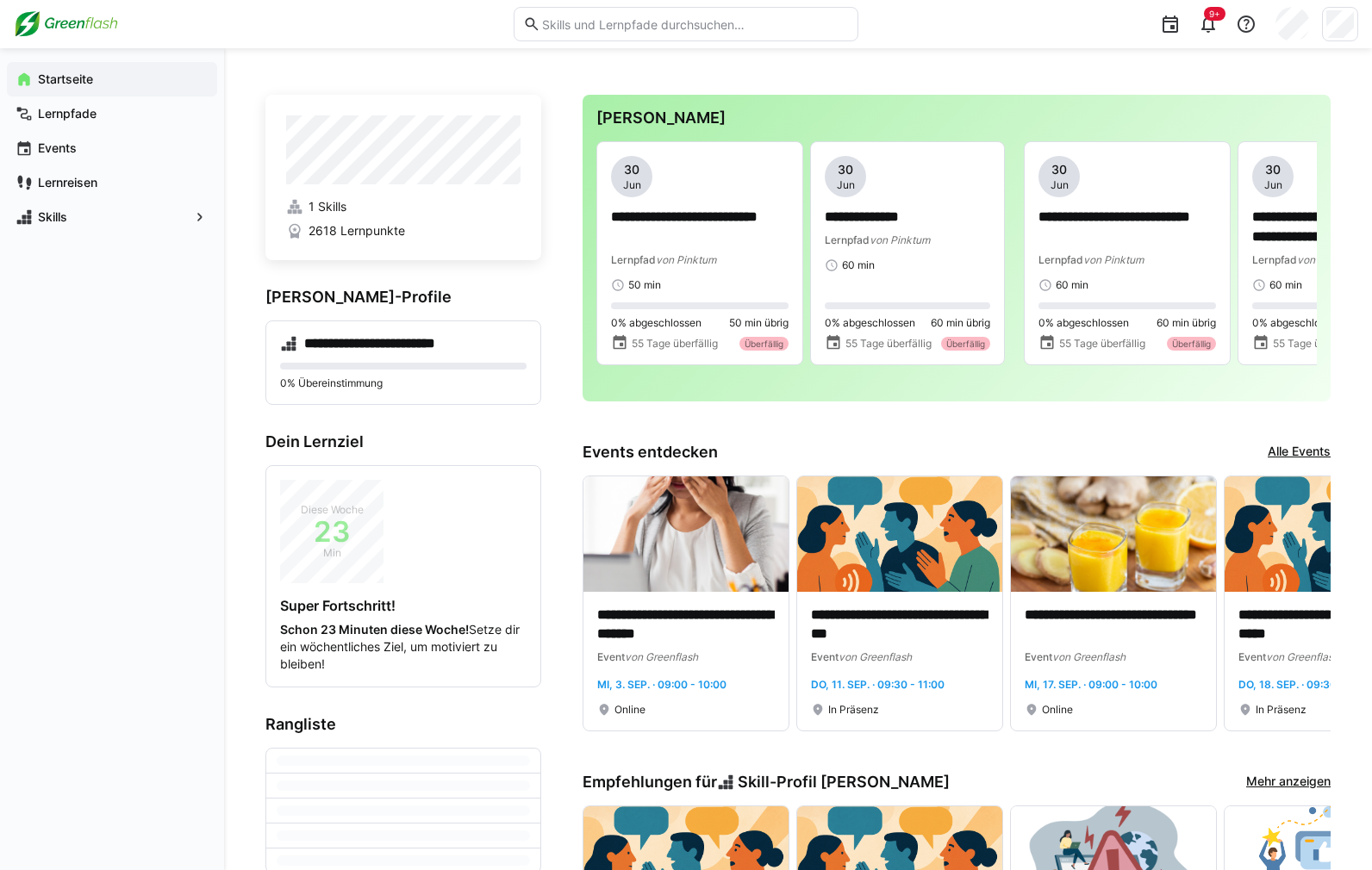  I want to click on span: 1 Skills, so click(328, 207).